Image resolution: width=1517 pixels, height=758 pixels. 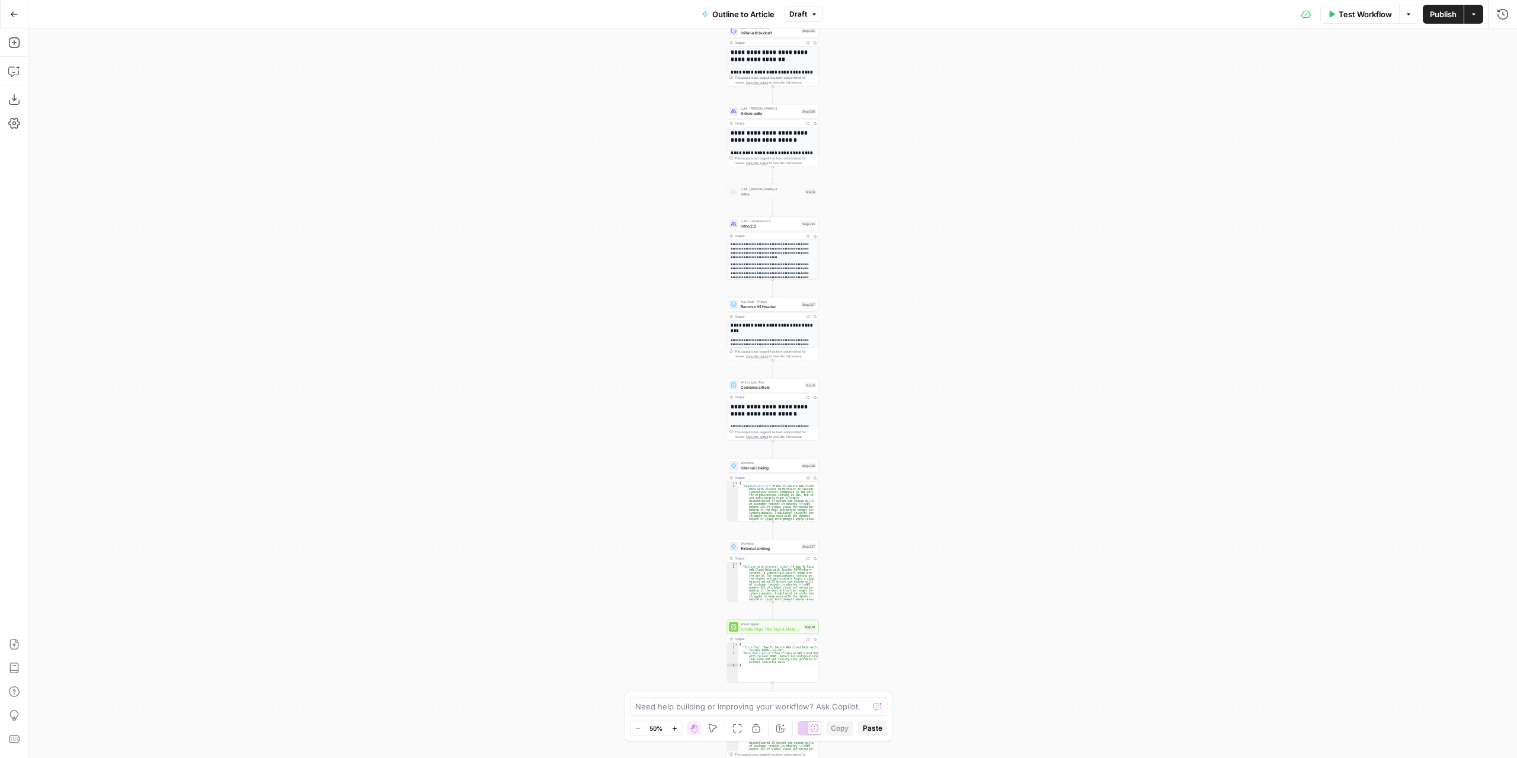 I want to click on span: Power Agent, so click(x=771, y=624).